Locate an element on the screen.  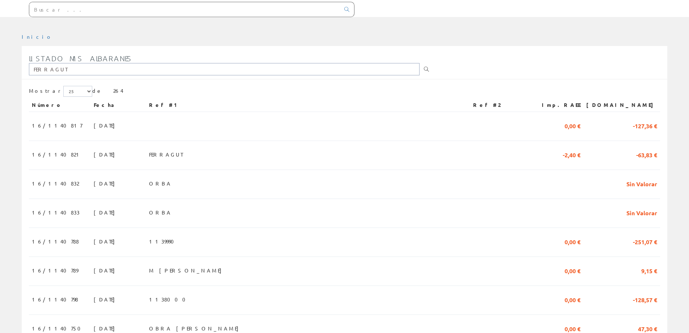
span: 16/1140817 is located at coordinates (57, 125).